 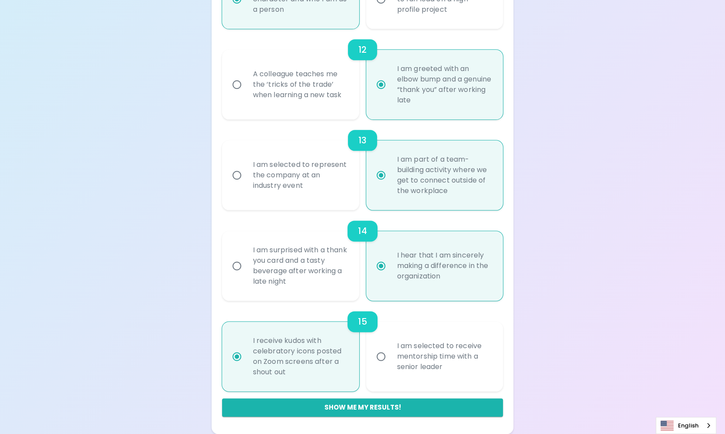 I want to click on h6: 12, so click(x=362, y=50).